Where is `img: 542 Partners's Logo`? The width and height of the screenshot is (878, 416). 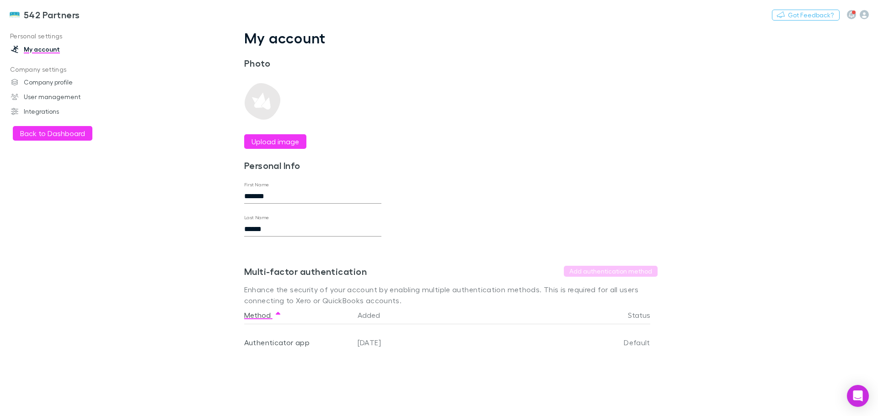 img: 542 Partners's Logo is located at coordinates (15, 15).